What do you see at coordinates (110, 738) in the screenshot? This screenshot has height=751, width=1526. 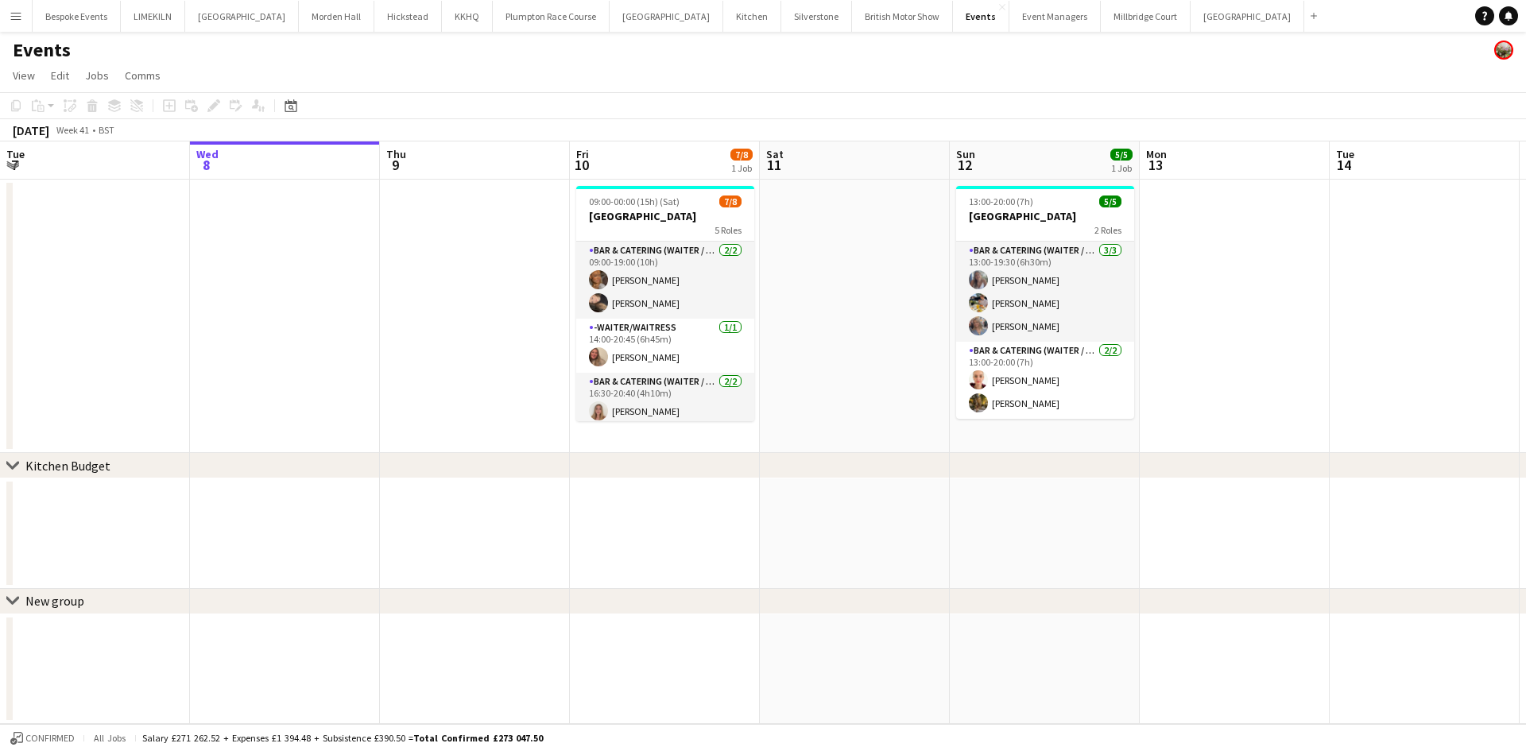 I see `span: All jobs` at bounding box center [110, 738].